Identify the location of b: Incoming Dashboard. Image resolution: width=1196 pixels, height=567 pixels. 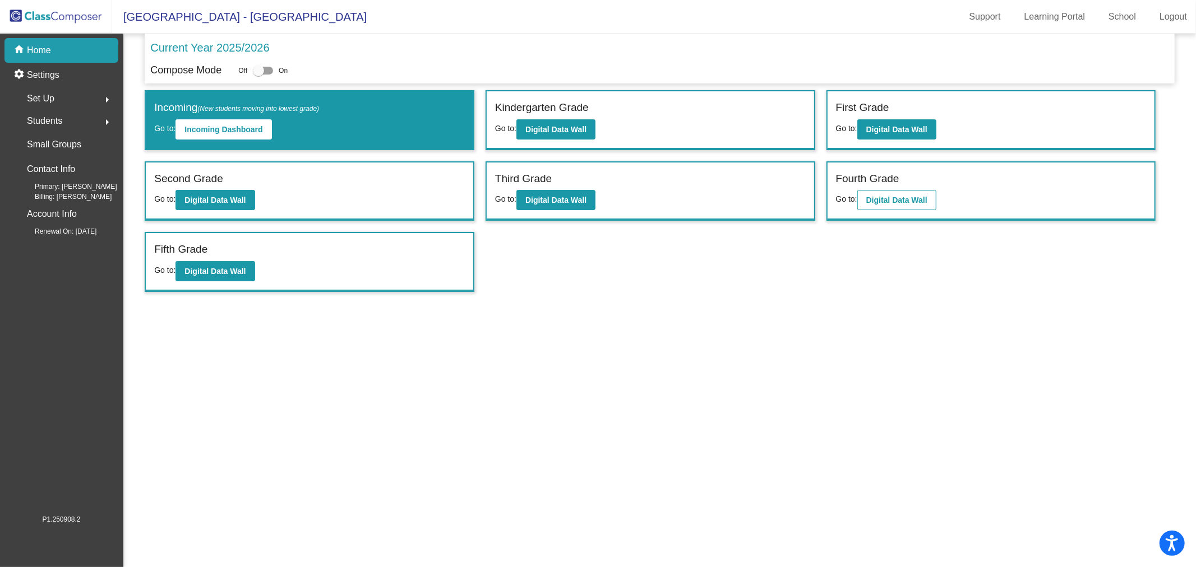
(223, 129).